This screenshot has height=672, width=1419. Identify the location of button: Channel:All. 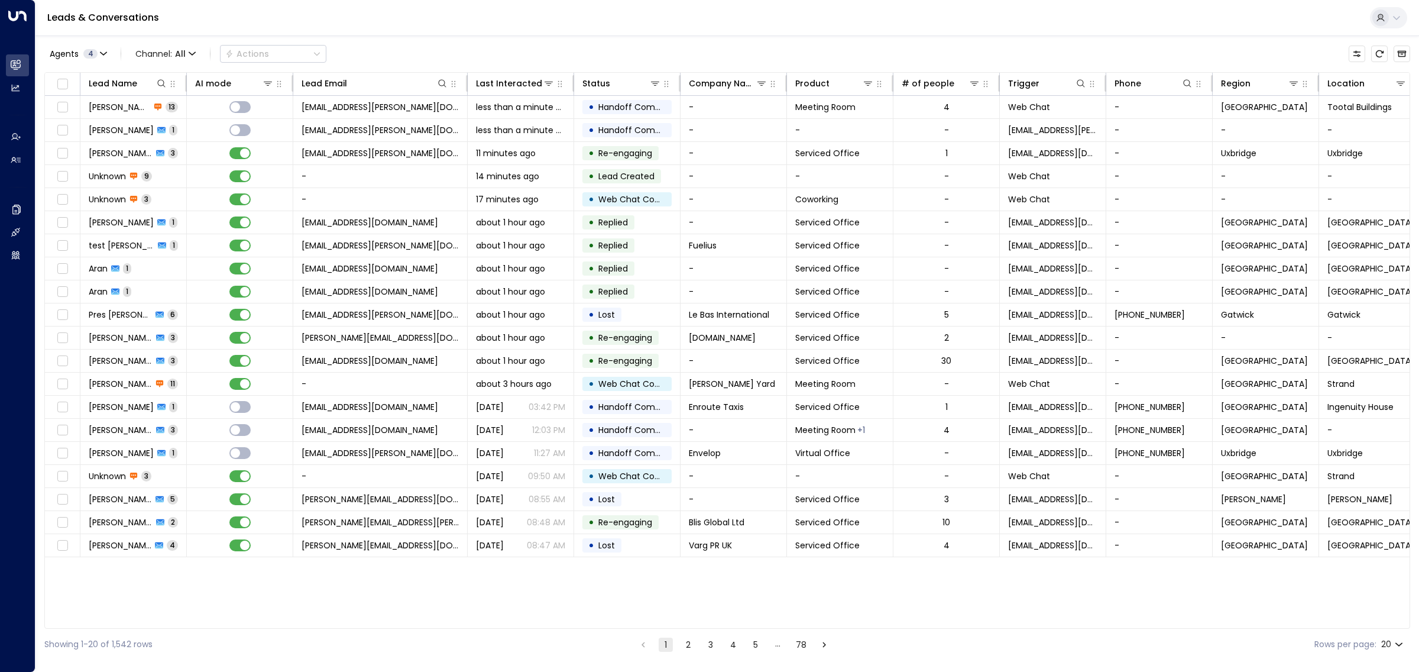
(166, 54).